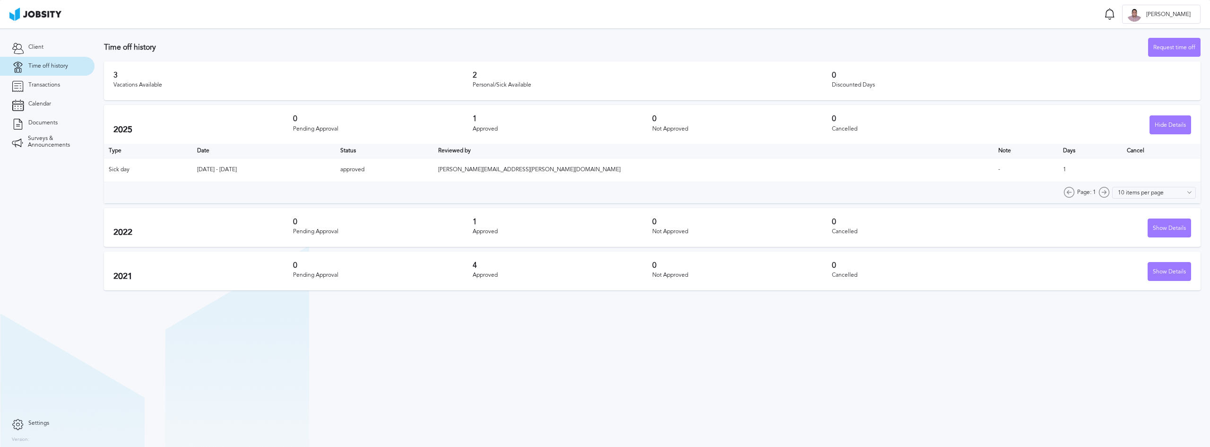 This screenshot has height=447, width=1210. Describe the element at coordinates (35, 14) in the screenshot. I see `img: ab4bad089aa723f57921c736e9817d99.png` at that location.